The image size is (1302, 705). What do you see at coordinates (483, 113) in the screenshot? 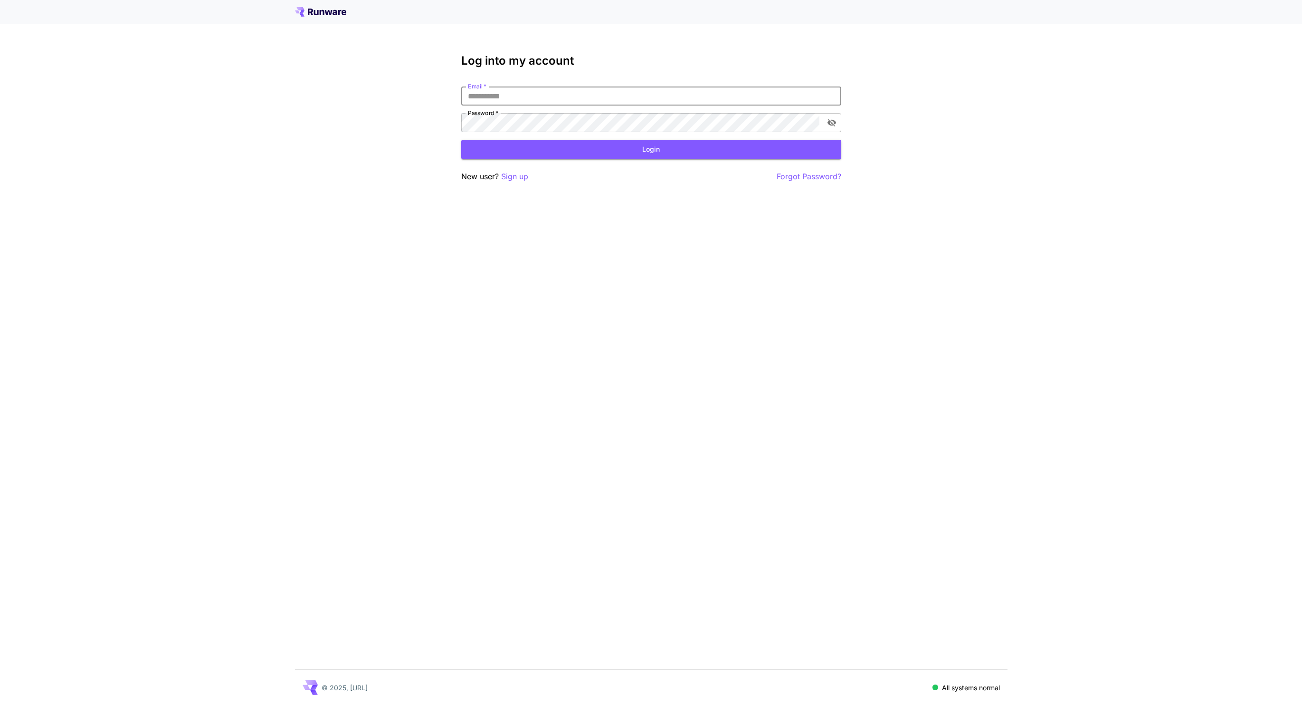
I see `label: Password` at bounding box center [483, 113].